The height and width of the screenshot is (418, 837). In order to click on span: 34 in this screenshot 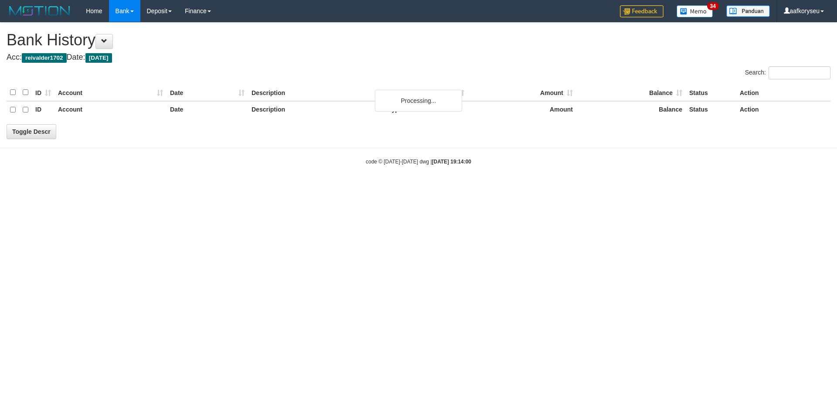, I will do `click(713, 6)`.